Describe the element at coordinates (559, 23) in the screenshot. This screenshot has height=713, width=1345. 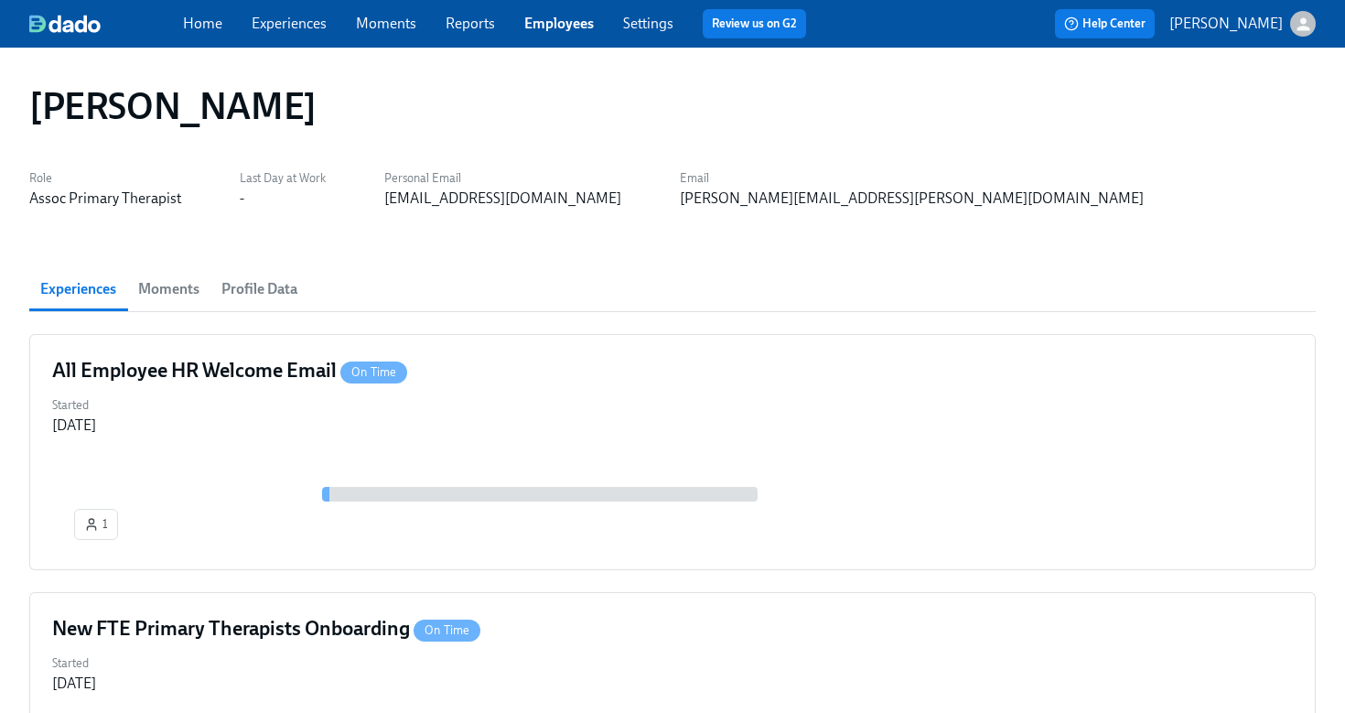
I see `a: Employees` at that location.